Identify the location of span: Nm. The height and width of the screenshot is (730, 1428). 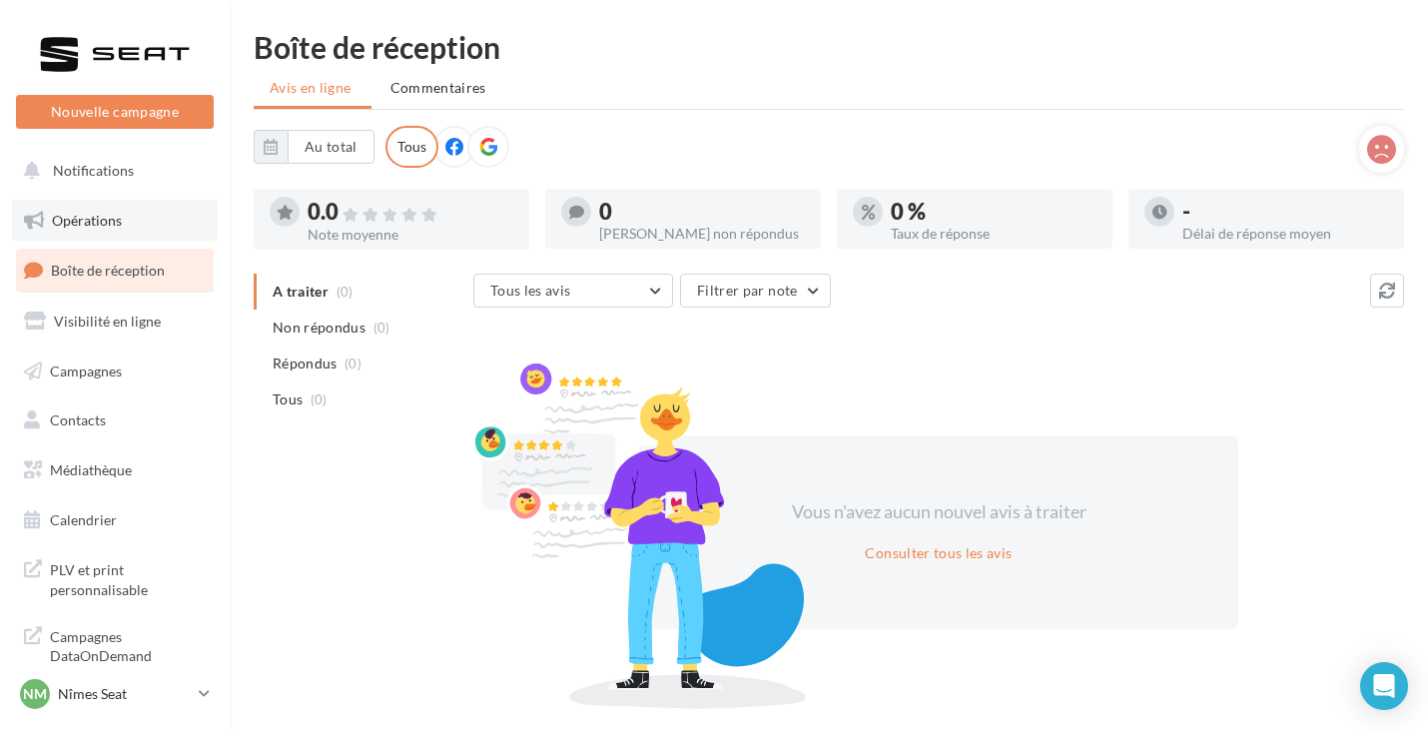
(35, 694).